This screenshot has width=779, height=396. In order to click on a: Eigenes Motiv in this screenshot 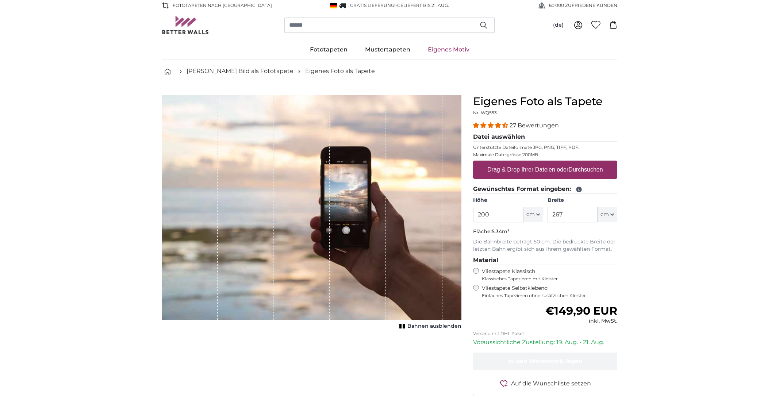, I will do `click(448, 50)`.